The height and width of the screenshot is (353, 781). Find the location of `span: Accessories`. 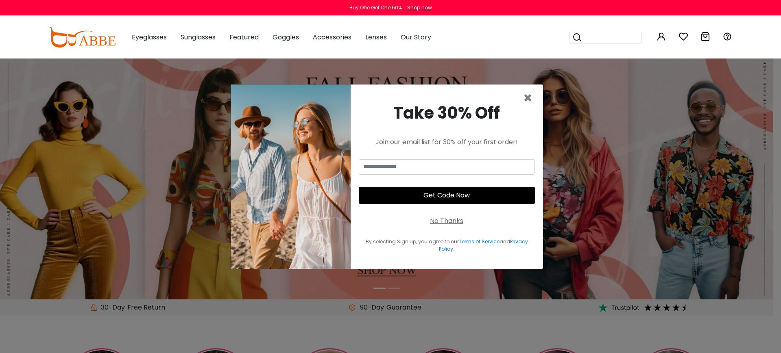

span: Accessories is located at coordinates (332, 37).